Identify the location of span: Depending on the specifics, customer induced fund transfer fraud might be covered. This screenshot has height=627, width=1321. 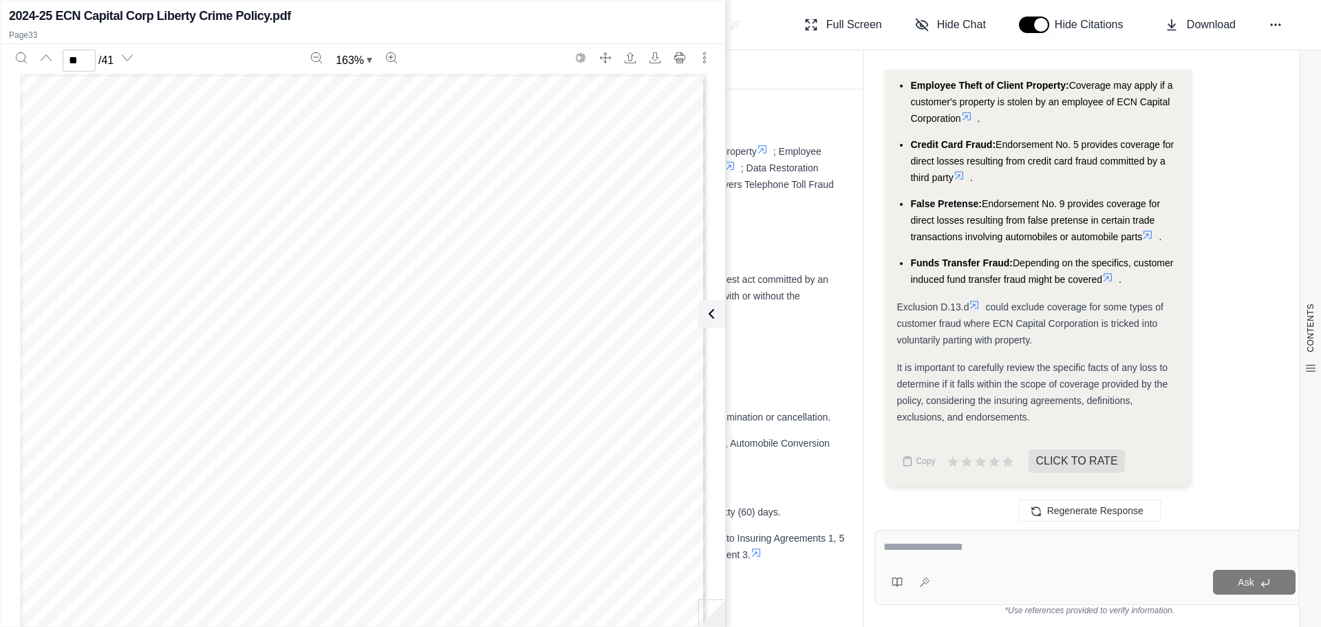
(1041, 271).